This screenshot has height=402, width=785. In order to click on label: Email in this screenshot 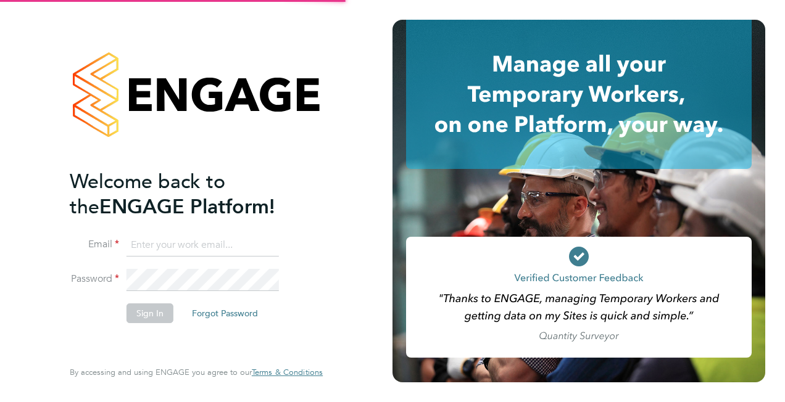, I will do `click(94, 244)`.